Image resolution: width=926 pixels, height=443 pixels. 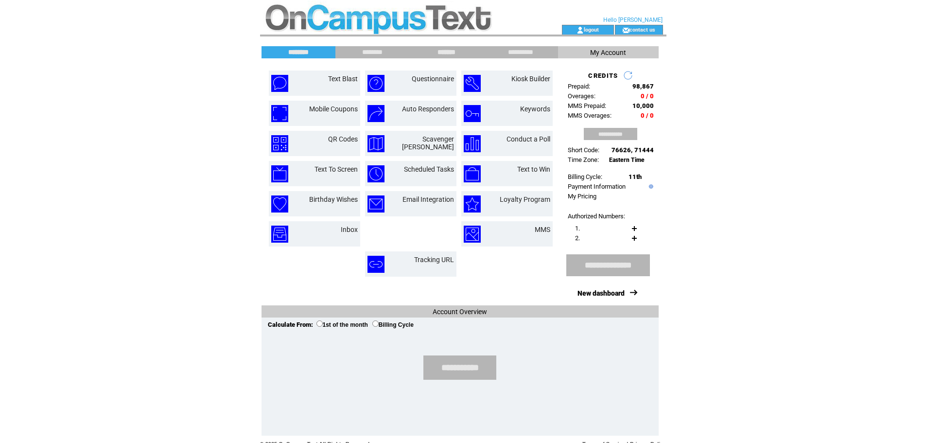 What do you see at coordinates (578, 228) in the screenshot?
I see `span: 1.` at bounding box center [578, 228].